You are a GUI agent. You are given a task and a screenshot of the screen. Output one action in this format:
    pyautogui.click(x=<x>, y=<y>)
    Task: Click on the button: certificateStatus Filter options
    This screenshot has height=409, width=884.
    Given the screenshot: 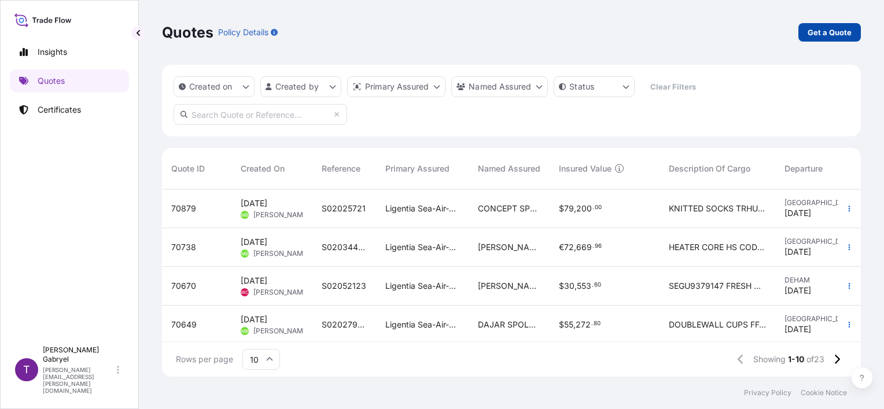 What is the action you would take?
    pyautogui.click(x=594, y=87)
    